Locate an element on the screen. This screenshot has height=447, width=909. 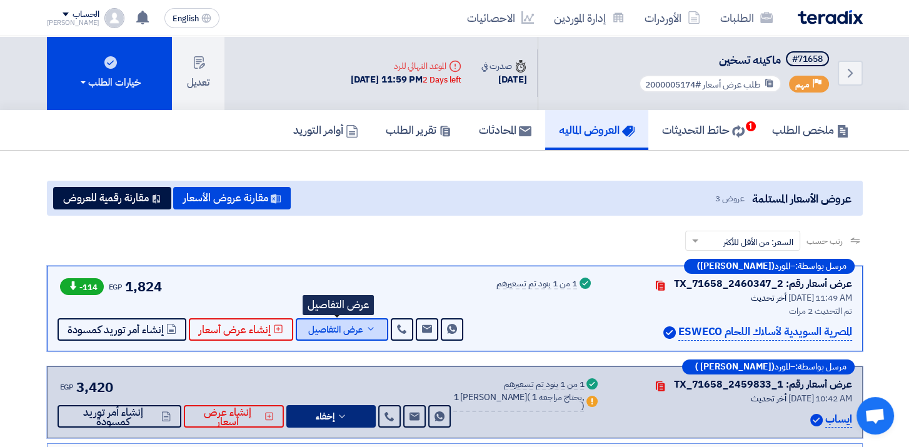
h5: حائط التحديثات is located at coordinates (703, 129).